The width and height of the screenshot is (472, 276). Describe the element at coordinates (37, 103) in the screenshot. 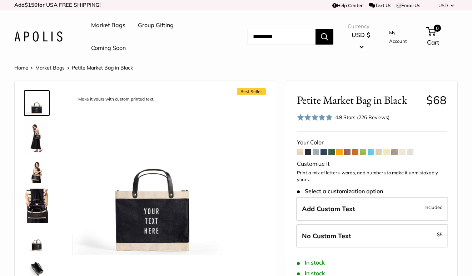

I see `a: description_Make it yours with custom printed text.` at that location.